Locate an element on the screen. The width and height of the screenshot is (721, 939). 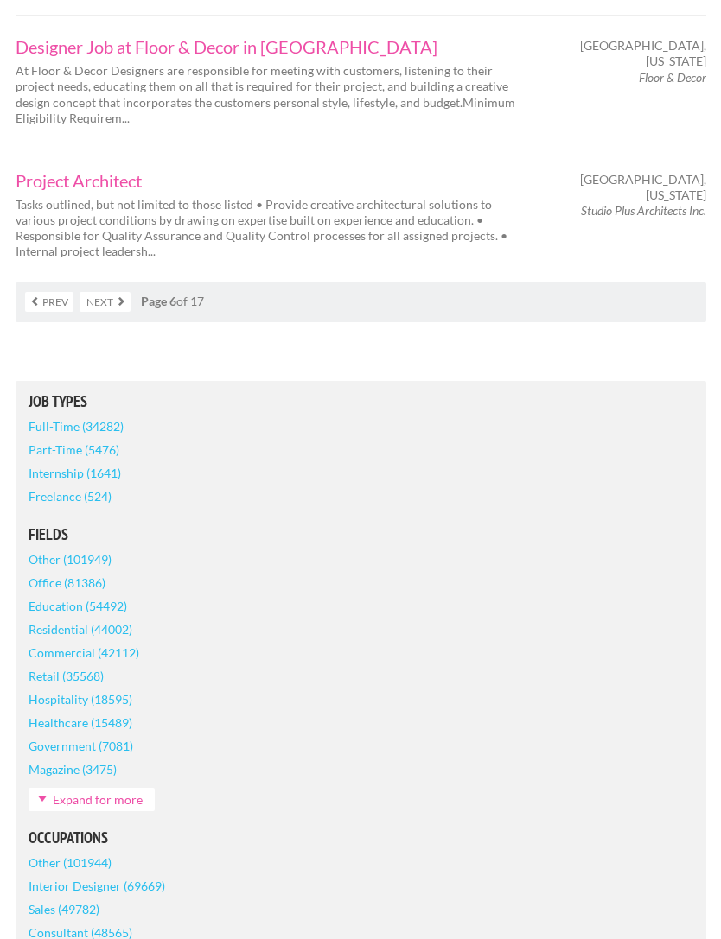
a: Part-Time (5476) is located at coordinates (73, 450).